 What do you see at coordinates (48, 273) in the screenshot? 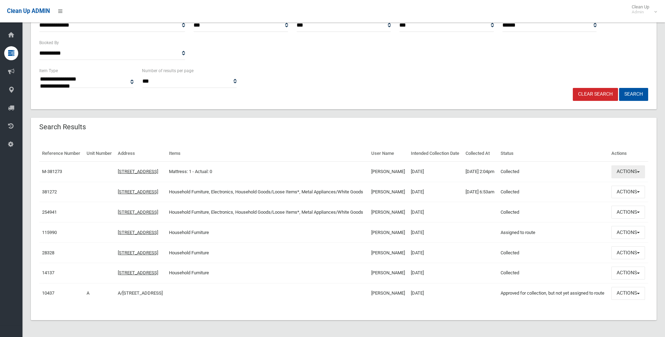
I see `a: 14137` at bounding box center [48, 273].